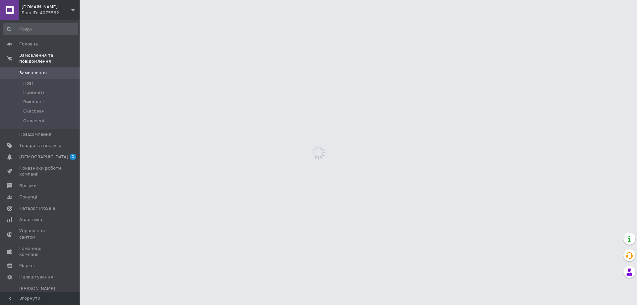 This screenshot has width=637, height=305. What do you see at coordinates (41, 29) in the screenshot?
I see `input: Пошук` at bounding box center [41, 29].